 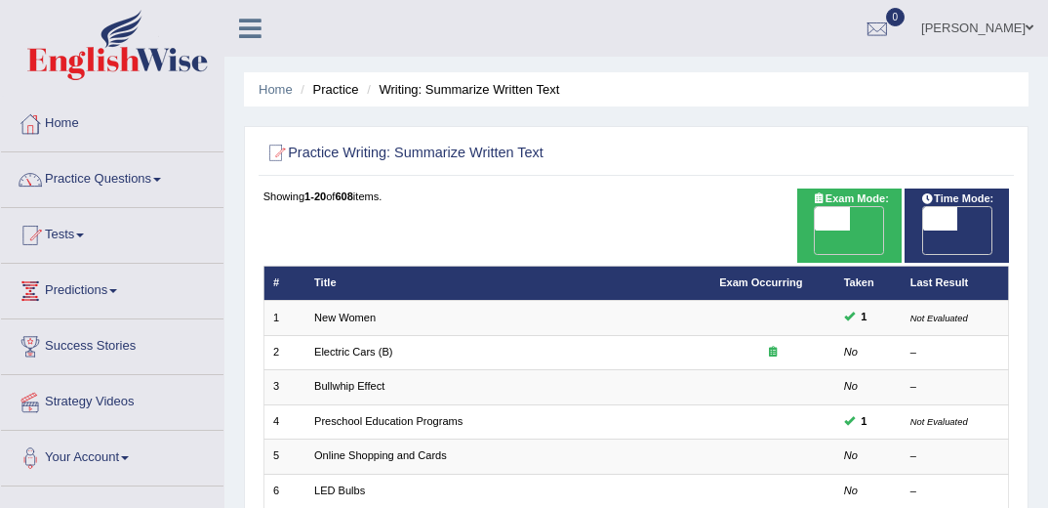 I want to click on td: 4, so click(x=284, y=421).